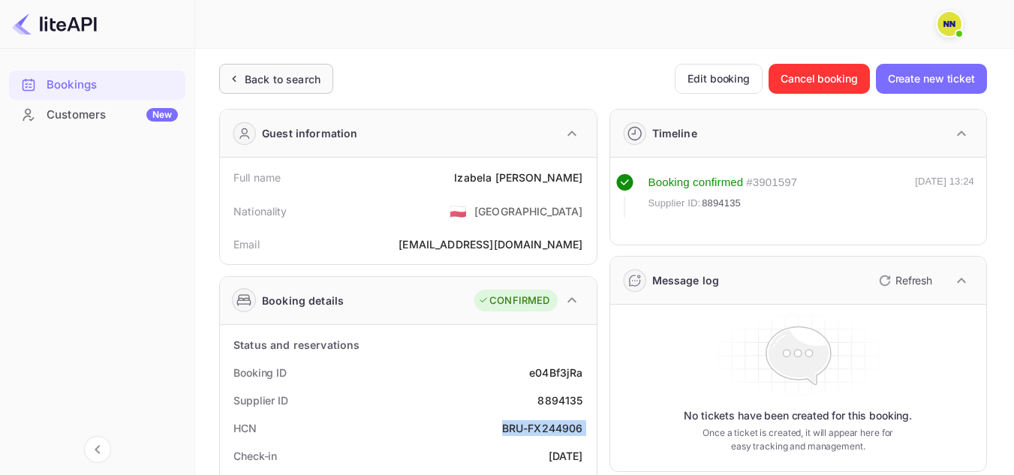  I want to click on div: CustomersNew, so click(97, 115).